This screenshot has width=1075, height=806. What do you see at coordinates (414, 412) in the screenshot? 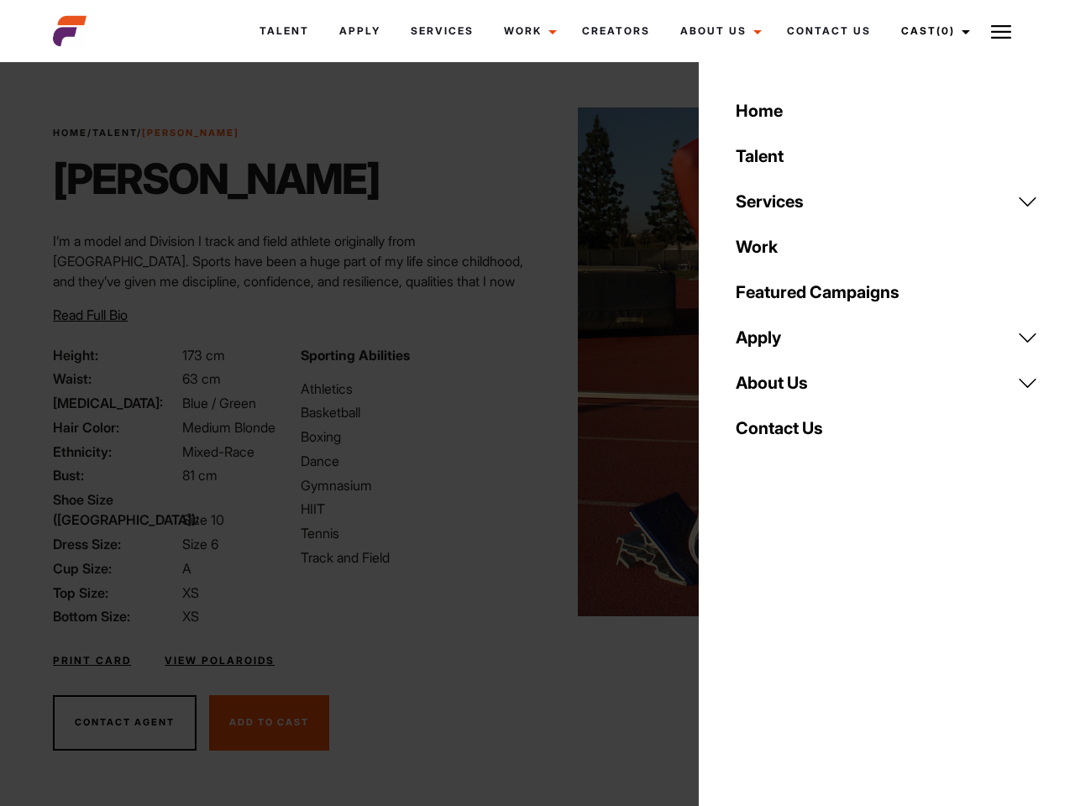
I see `li: Basketball` at bounding box center [414, 412].